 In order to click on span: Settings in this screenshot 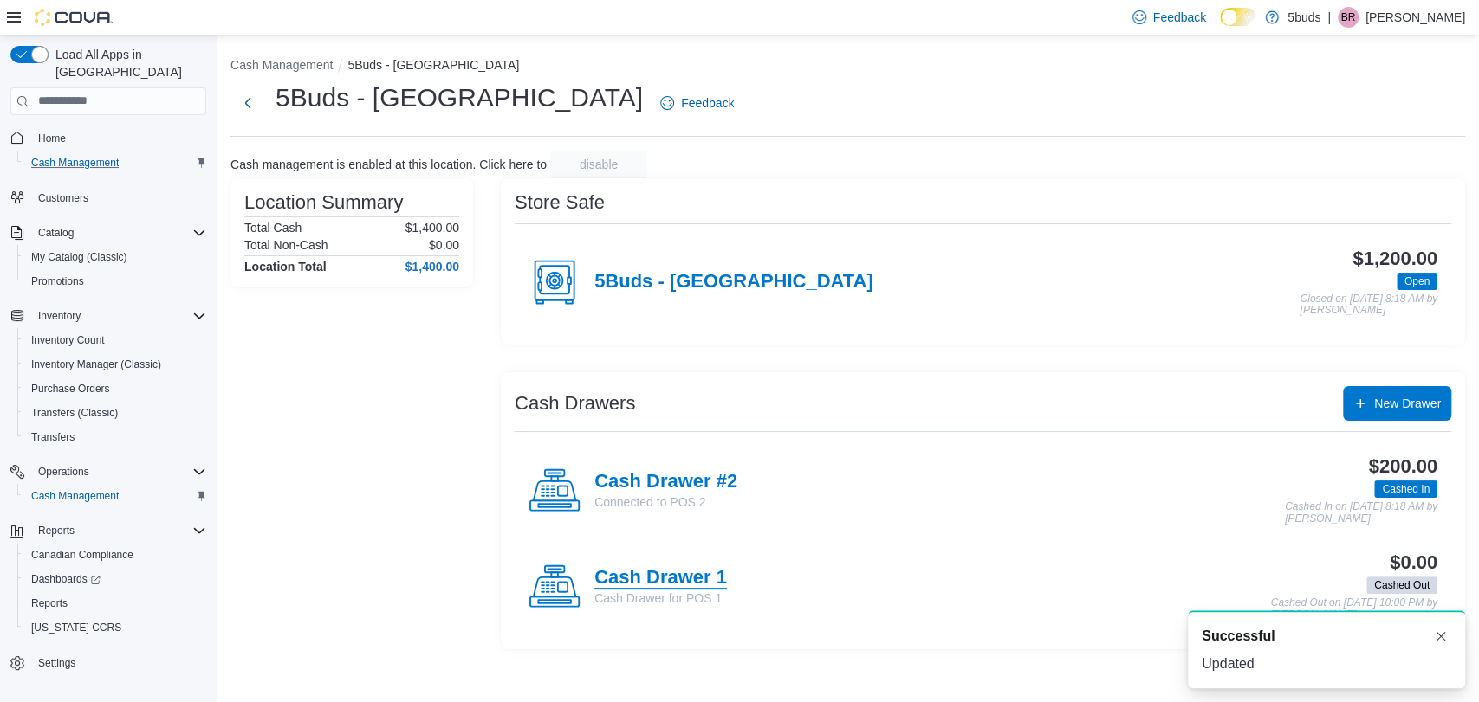, I will do `click(119, 663)`.